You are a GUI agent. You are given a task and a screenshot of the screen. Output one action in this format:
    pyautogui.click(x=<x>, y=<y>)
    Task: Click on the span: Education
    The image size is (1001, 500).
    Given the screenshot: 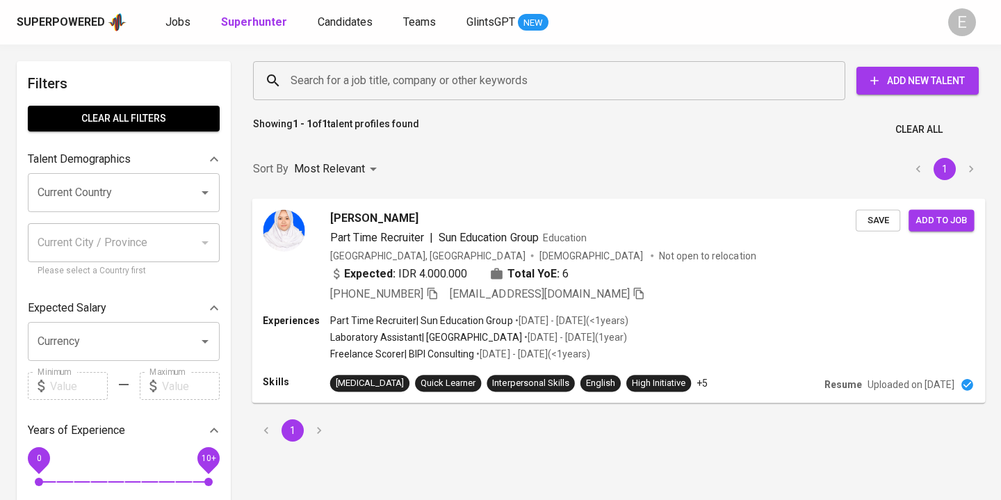 What is the action you would take?
    pyautogui.click(x=564, y=237)
    